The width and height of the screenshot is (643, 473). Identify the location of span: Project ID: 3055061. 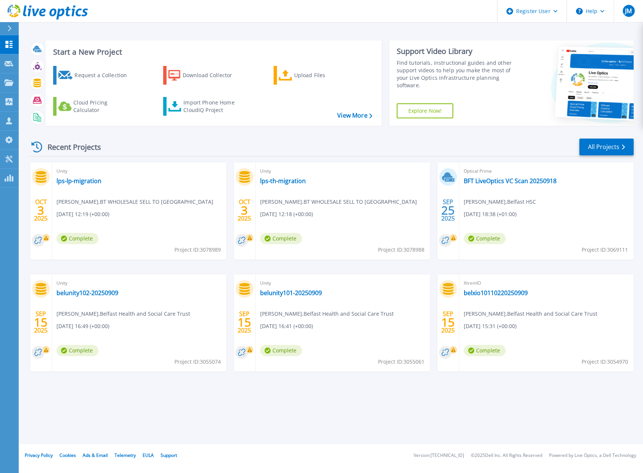
(401, 361).